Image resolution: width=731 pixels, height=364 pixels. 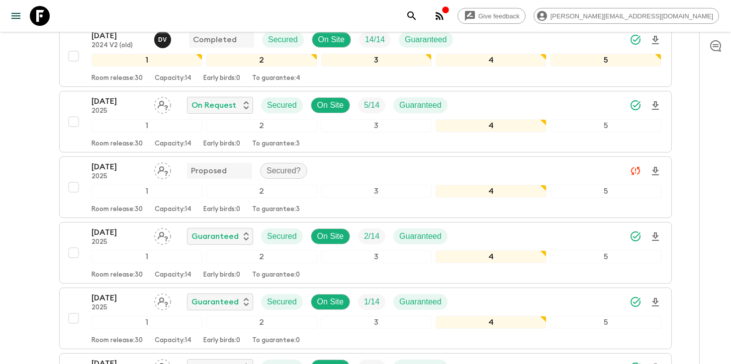 What do you see at coordinates (283, 171) in the screenshot?
I see `p: Secured?` at bounding box center [283, 171].